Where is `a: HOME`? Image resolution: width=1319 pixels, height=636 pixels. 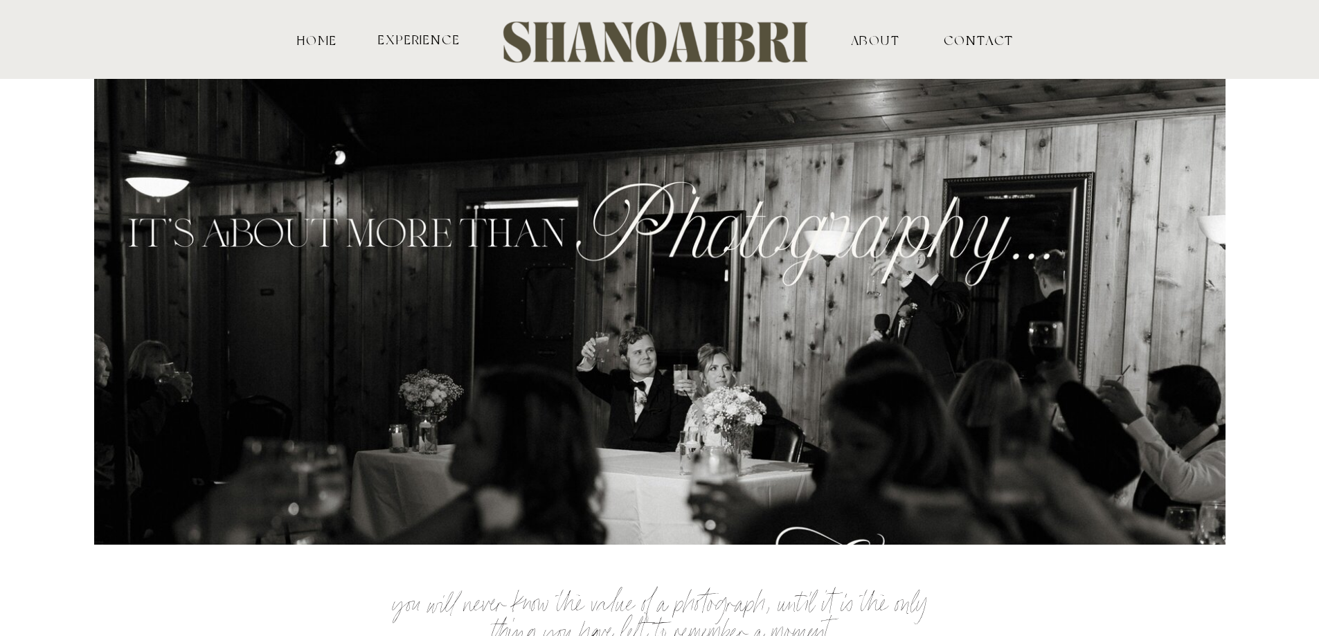 a: HOME is located at coordinates (317, 39).